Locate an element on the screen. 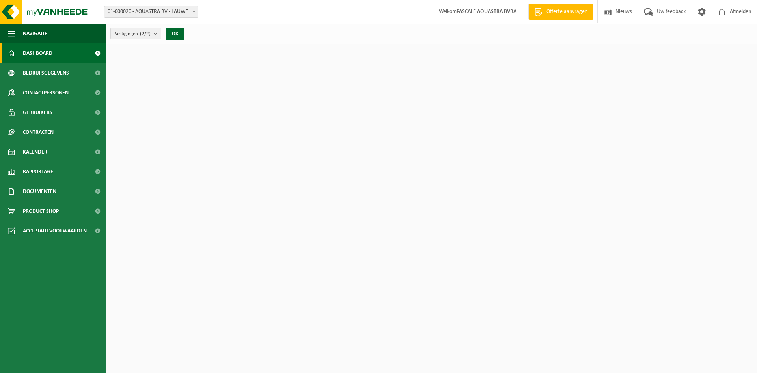 This screenshot has height=373, width=757. span: Bedrijfsgegevens is located at coordinates (46, 73).